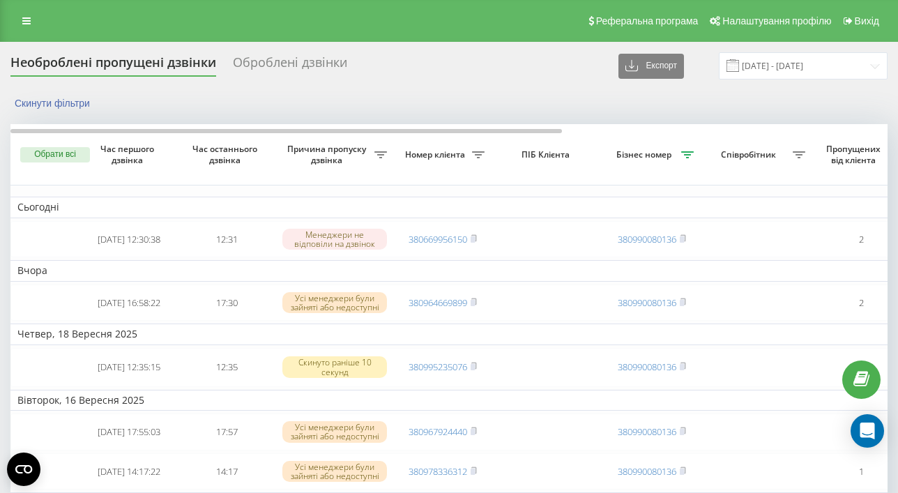  I want to click on button: Обрати всі, so click(55, 155).